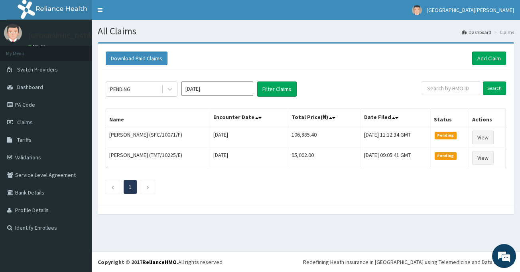  Describe the element at coordinates (217, 89) in the screenshot. I see `input: Select Month and Year` at that location.